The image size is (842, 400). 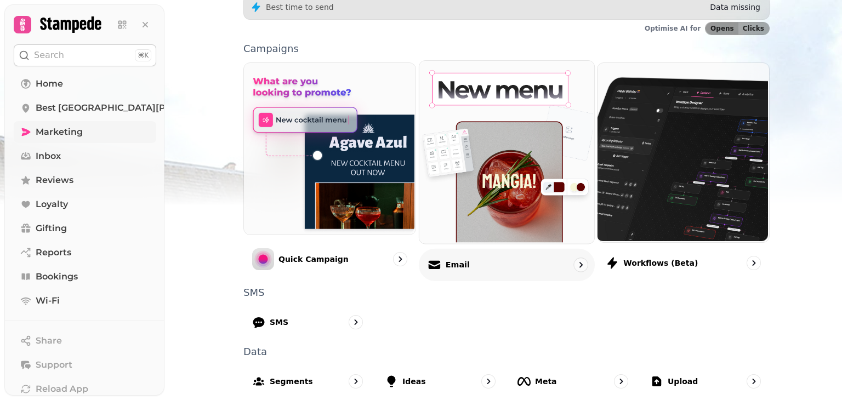 What do you see at coordinates (52, 204) in the screenshot?
I see `span: Loyalty` at bounding box center [52, 204].